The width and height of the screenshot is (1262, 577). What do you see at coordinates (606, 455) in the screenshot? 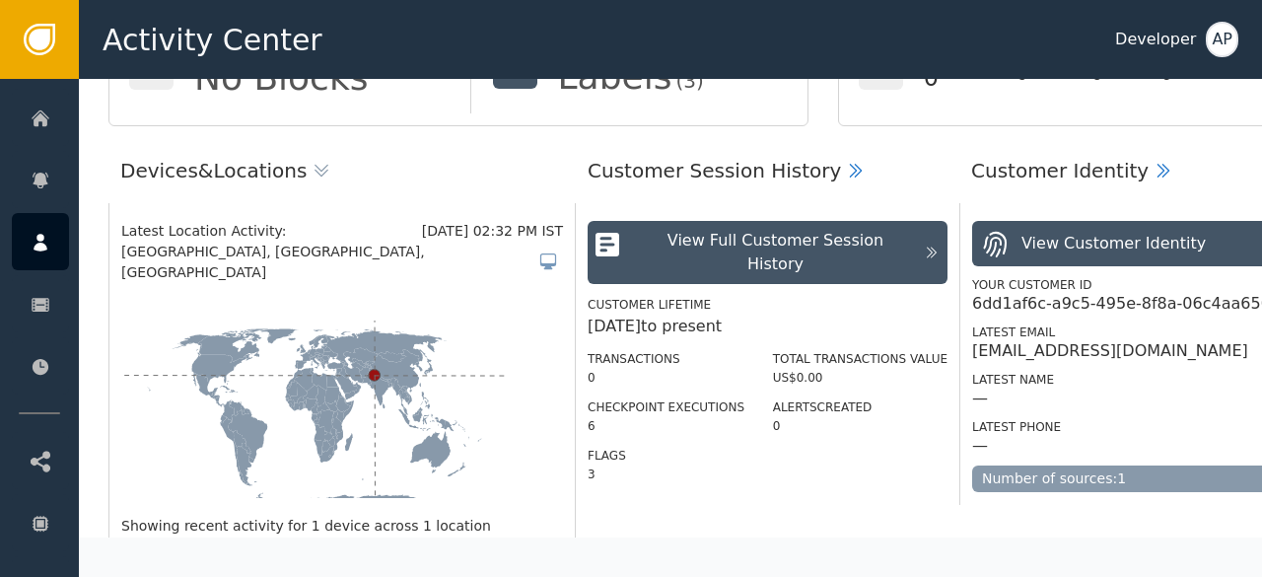
I see `label: Flags` at bounding box center [606, 455].